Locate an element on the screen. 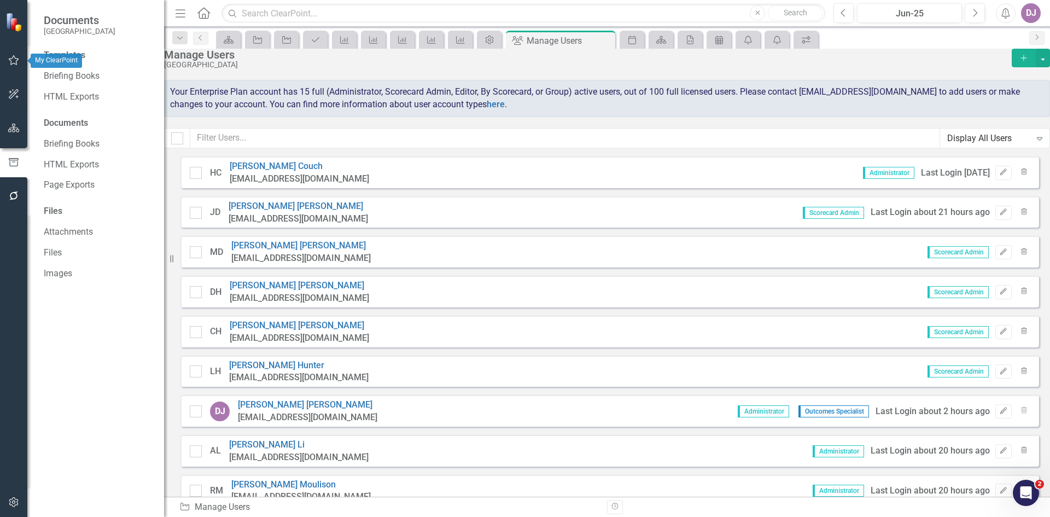 This screenshot has width=1050, height=517. div: CH is located at coordinates (216, 331).